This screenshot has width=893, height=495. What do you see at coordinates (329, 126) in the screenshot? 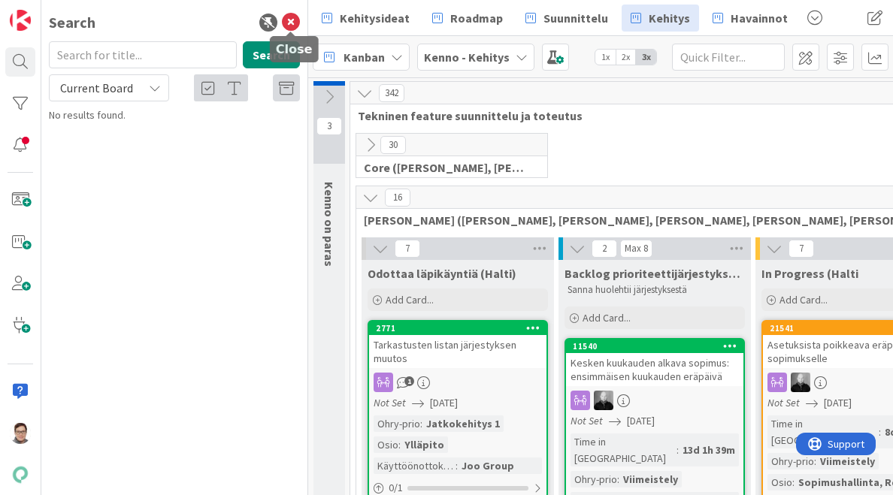
I see `span: 3` at bounding box center [329, 126].